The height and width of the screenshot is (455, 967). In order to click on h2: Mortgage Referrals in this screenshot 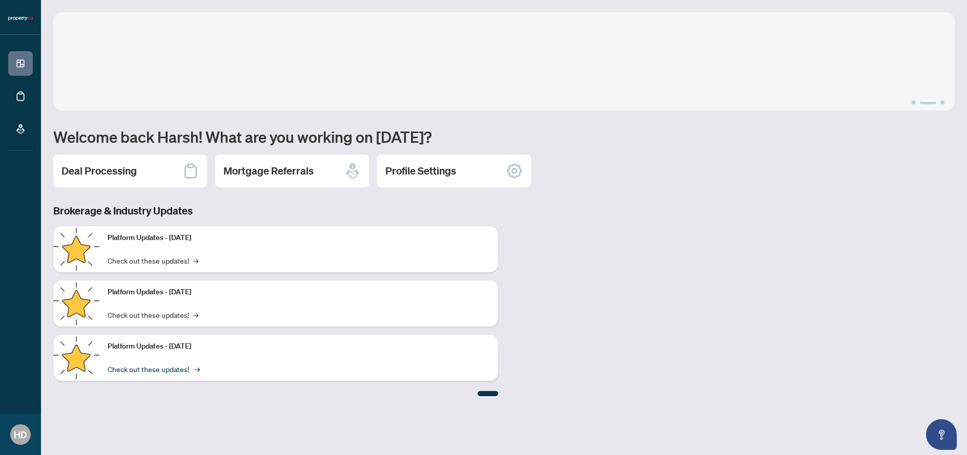, I will do `click(268, 171)`.